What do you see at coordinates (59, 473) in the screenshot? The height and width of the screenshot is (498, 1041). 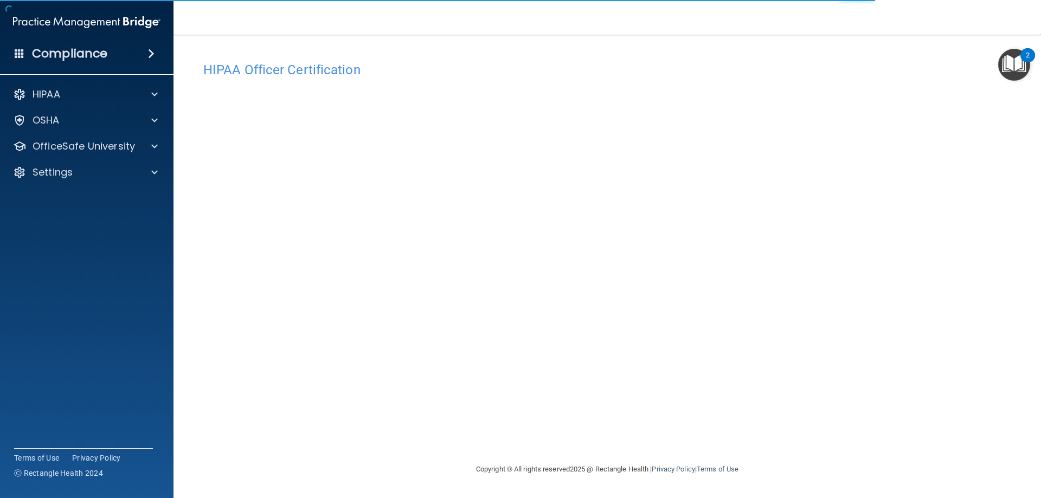 I see `span: Ⓒ Rectangle Health 2024` at bounding box center [59, 473].